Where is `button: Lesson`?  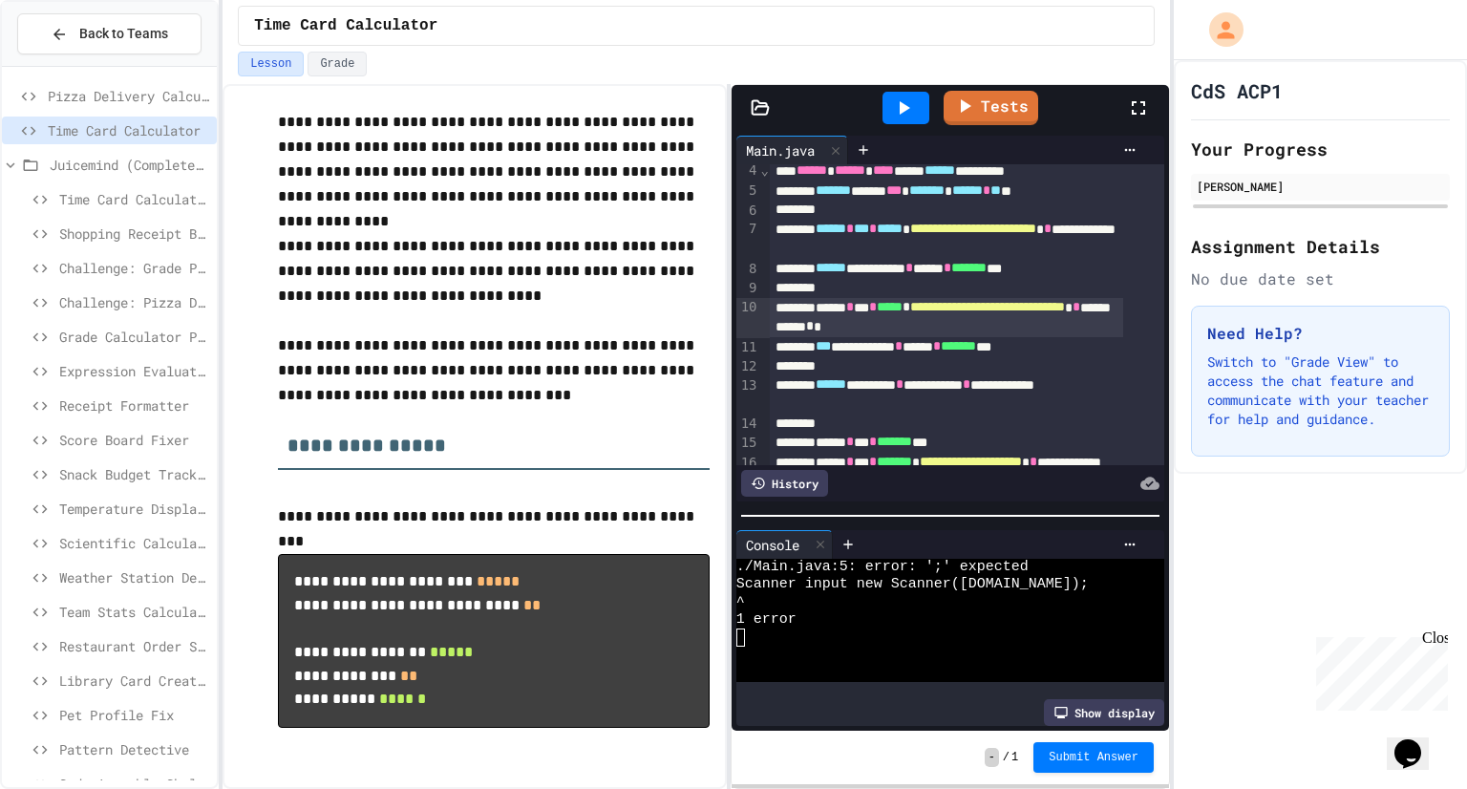
button: Lesson is located at coordinates (270, 64).